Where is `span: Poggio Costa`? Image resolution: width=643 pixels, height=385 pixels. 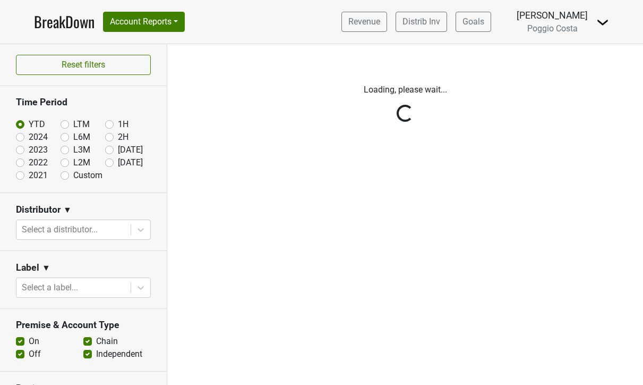
span: Poggio Costa is located at coordinates (553, 28).